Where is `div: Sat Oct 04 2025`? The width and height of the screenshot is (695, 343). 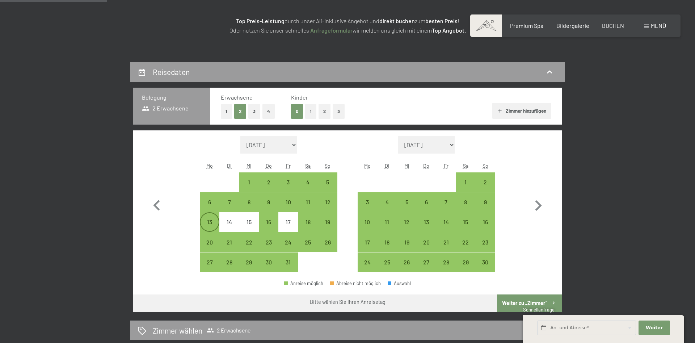 div: Sat Oct 04 2025 is located at coordinates (308, 182).